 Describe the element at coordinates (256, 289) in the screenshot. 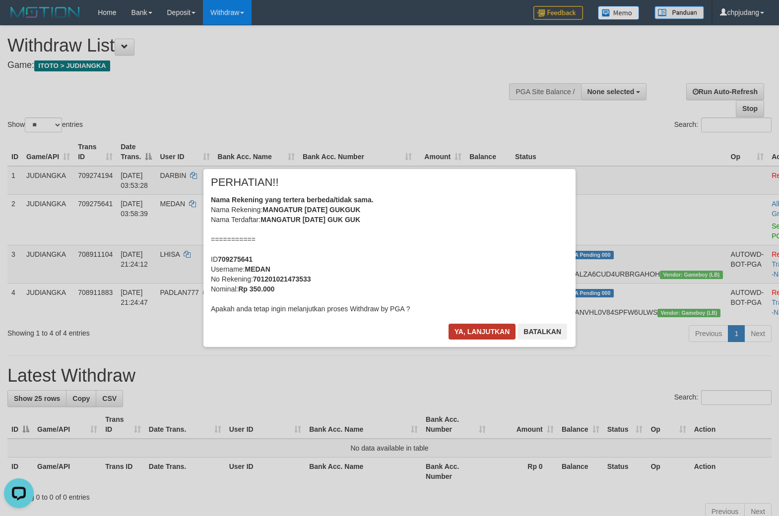

I see `b: Rp 350.000` at that location.